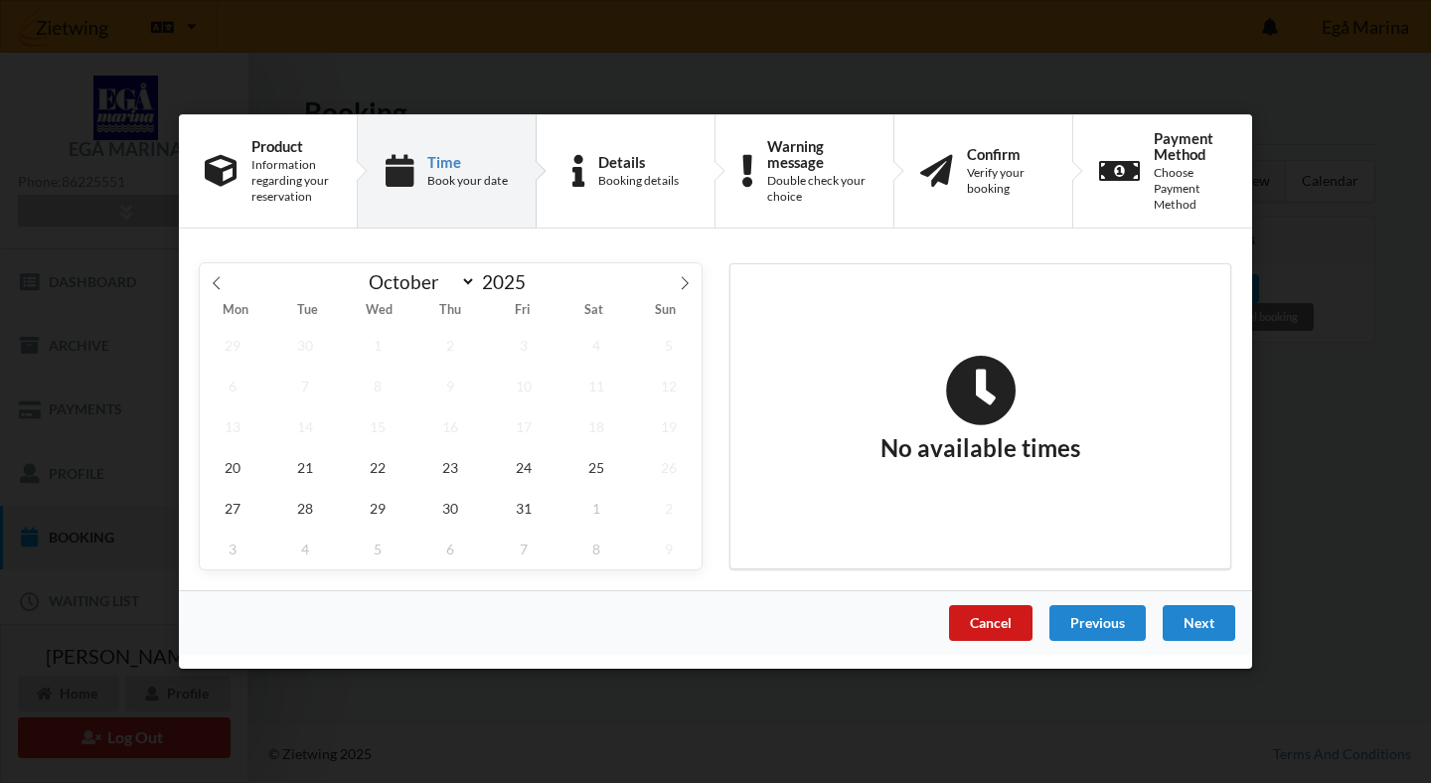  Describe the element at coordinates (467, 181) in the screenshot. I see `div: Book your date` at that location.